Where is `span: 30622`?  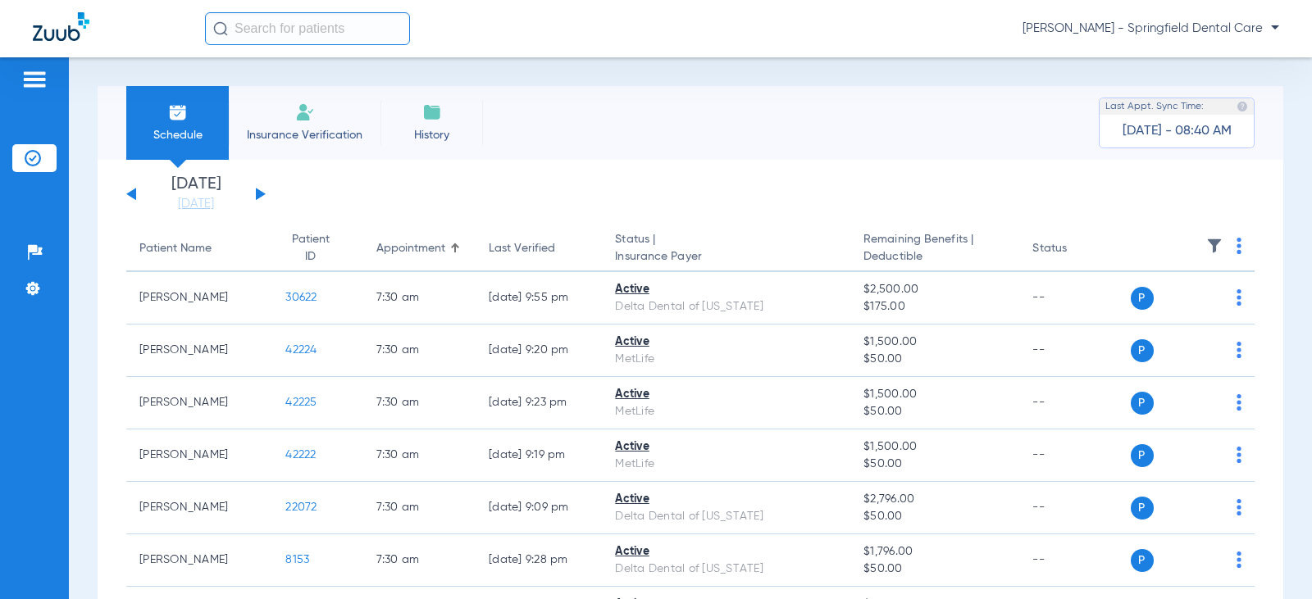
span: 30622 is located at coordinates (301, 298).